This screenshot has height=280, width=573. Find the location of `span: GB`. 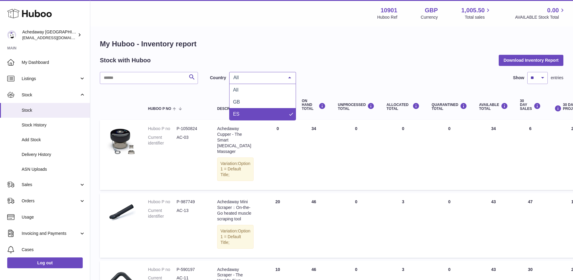

span: GB is located at coordinates (237, 102).